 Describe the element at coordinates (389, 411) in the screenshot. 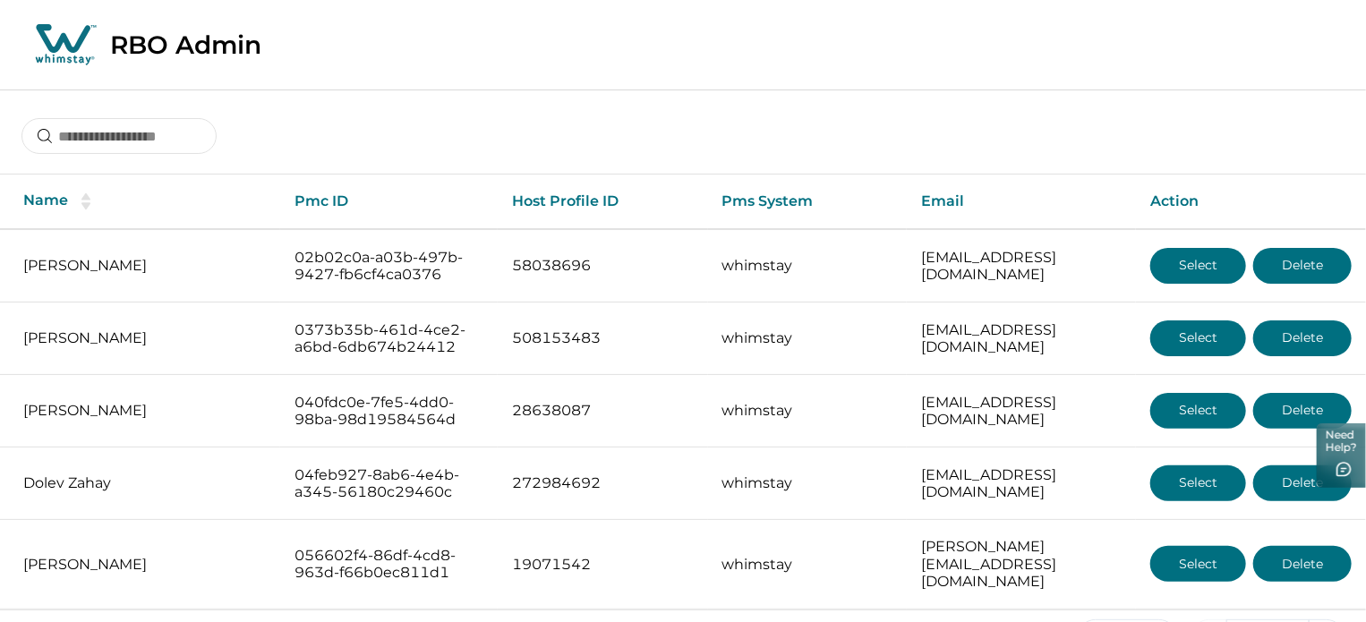

I see `p: 040fdc0e-7fe5-4dd0-98ba-98d19584564d` at that location.